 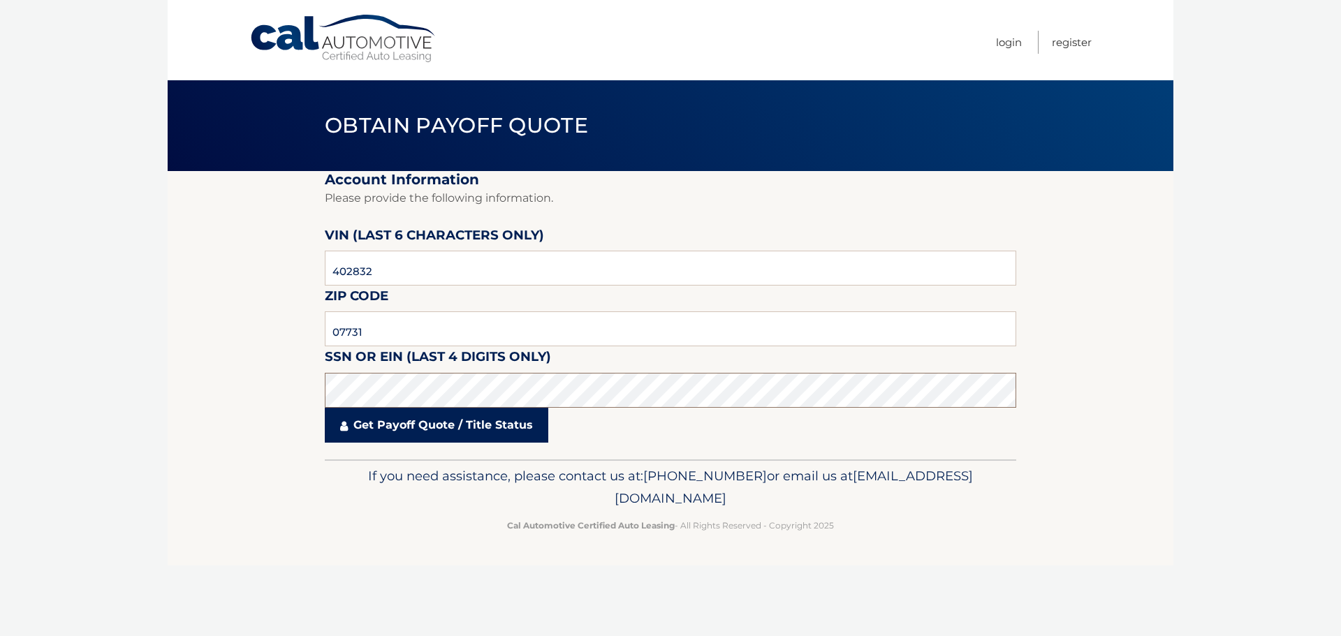 What do you see at coordinates (456, 125) in the screenshot?
I see `span: Obtain Payoff Quote` at bounding box center [456, 125].